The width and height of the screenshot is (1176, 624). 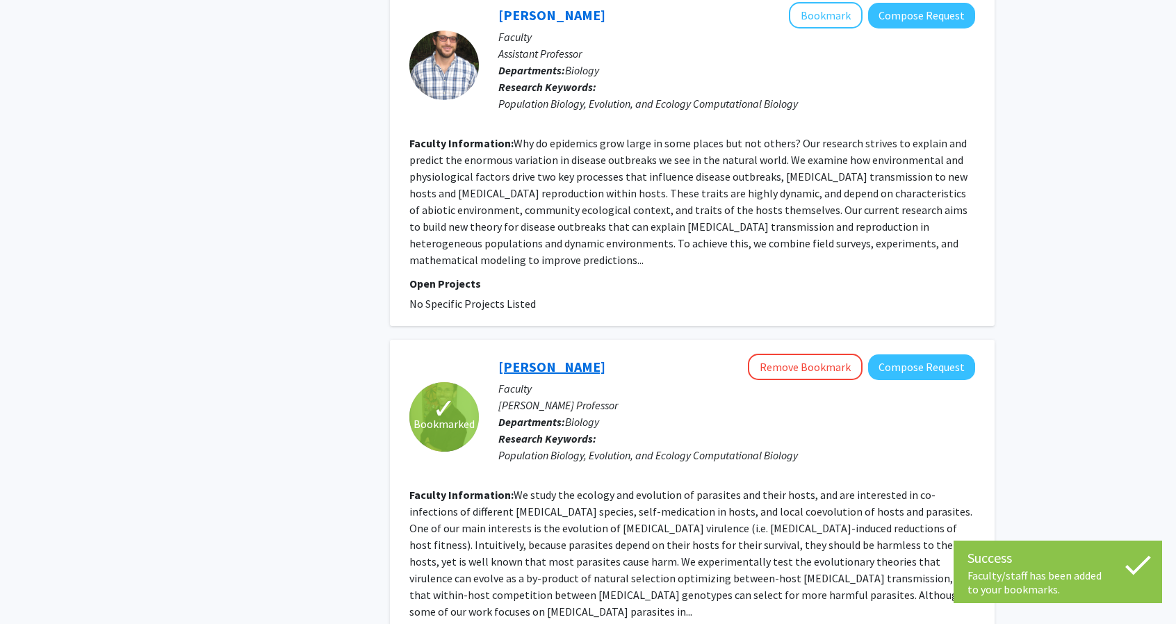 What do you see at coordinates (922, 367) in the screenshot?
I see `button: Compose Request to Jaap De Roode` at bounding box center [922, 367].